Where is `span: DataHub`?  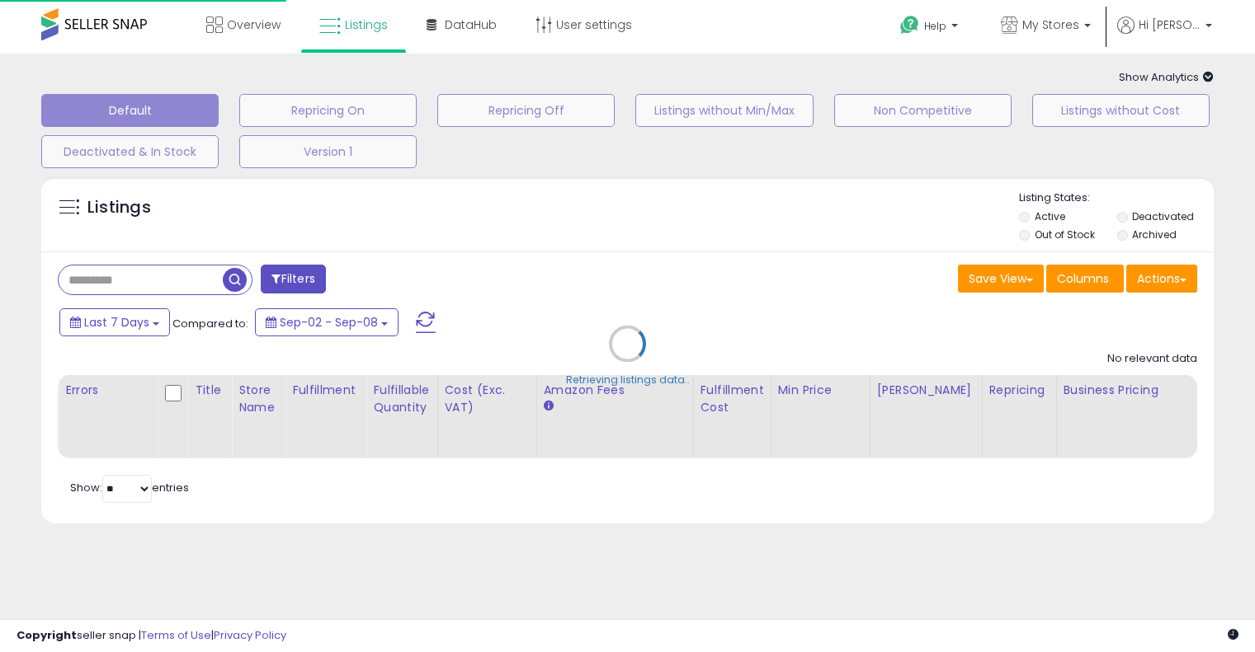
span: DataHub is located at coordinates (470, 25).